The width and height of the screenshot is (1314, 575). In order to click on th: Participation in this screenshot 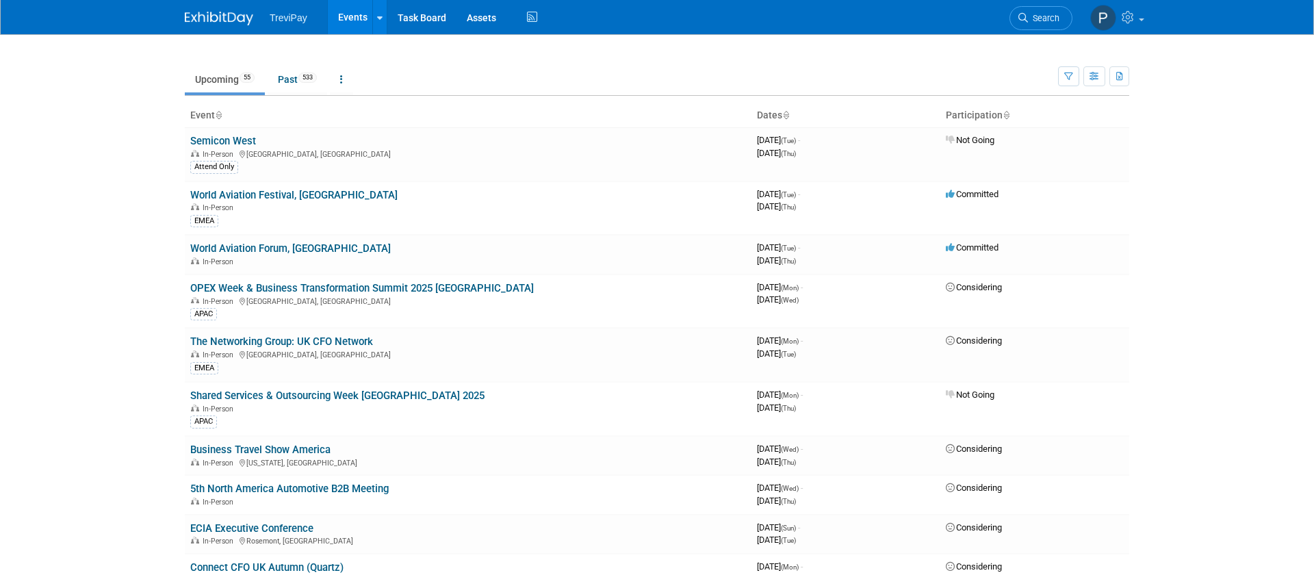, I will do `click(1035, 116)`.